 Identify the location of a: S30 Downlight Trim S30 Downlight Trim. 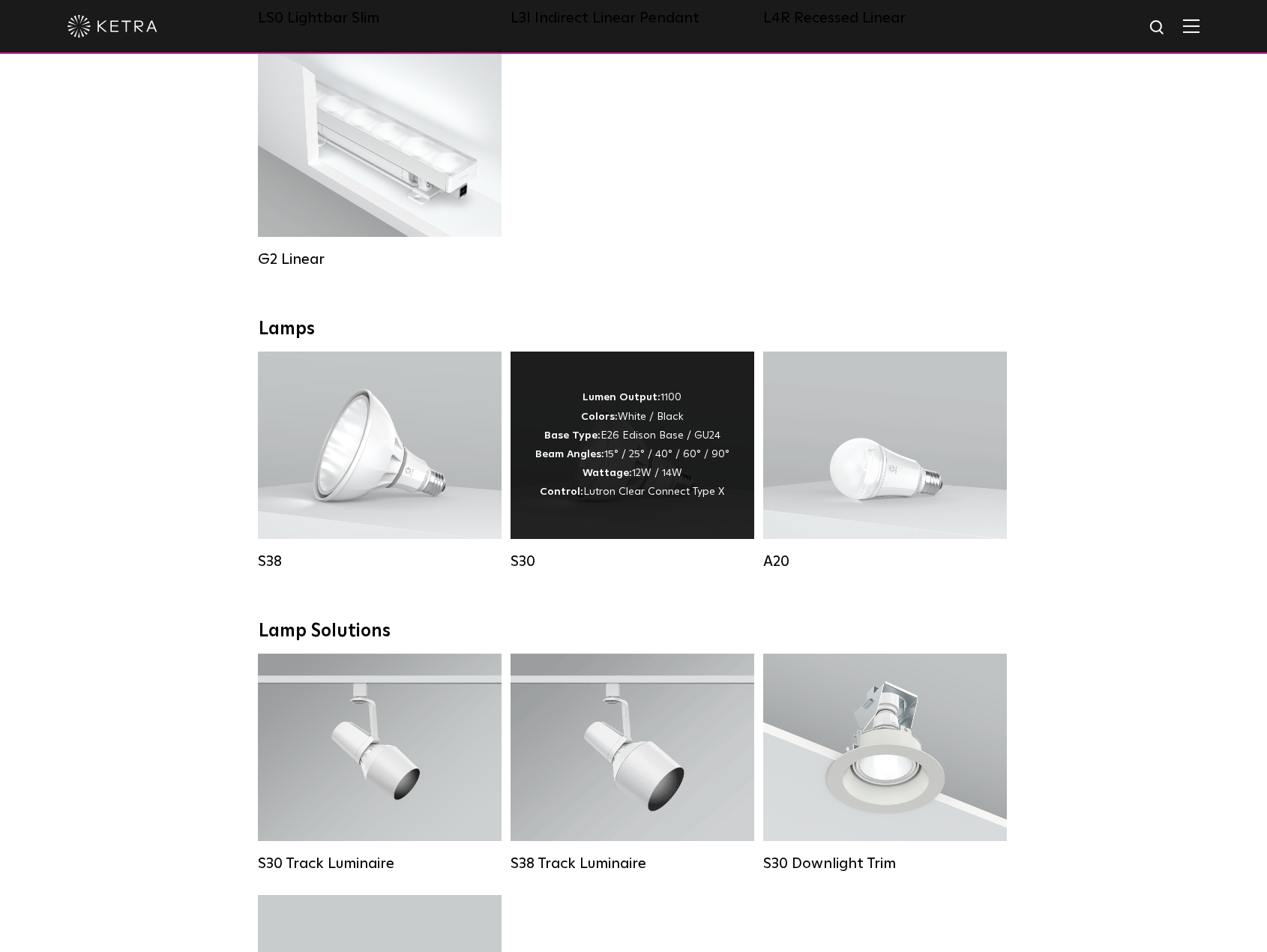
(884, 763).